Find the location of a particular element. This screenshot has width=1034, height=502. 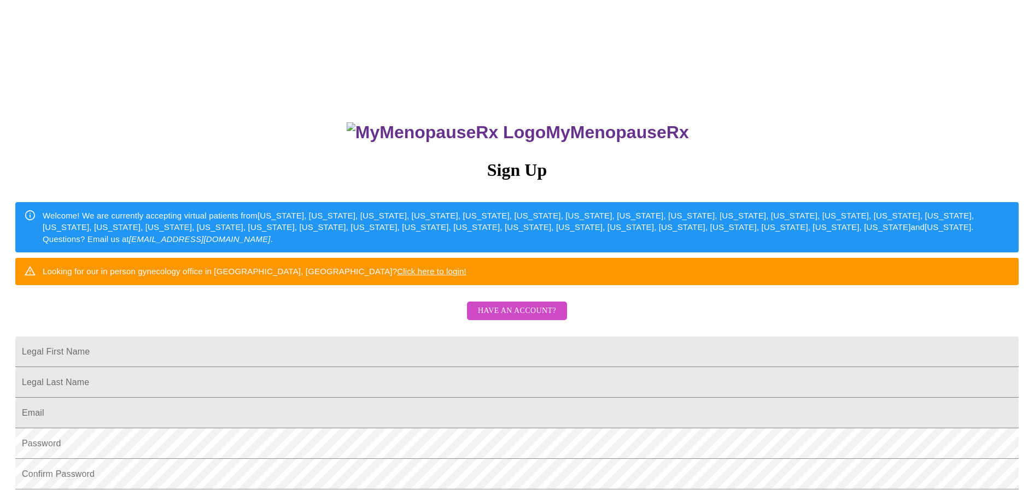

span: Have an account? is located at coordinates (517, 311).